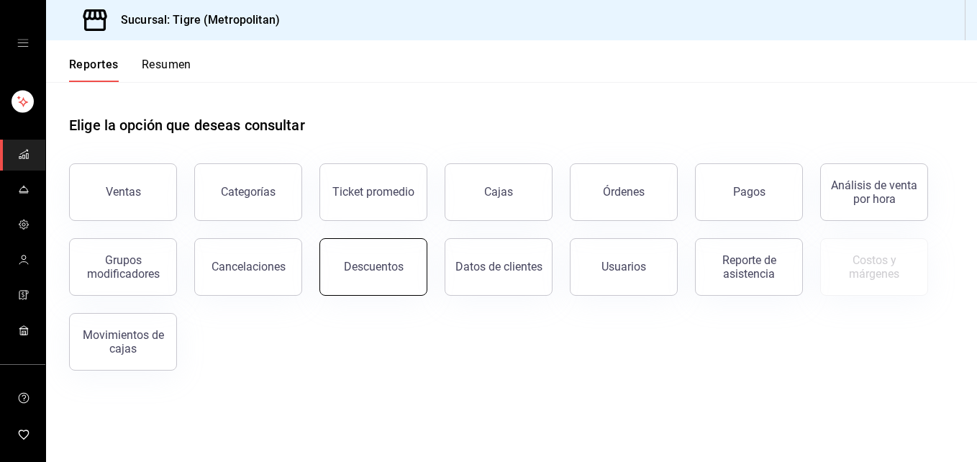 The image size is (977, 462). I want to click on div: Grupos modificadores, so click(123, 267).